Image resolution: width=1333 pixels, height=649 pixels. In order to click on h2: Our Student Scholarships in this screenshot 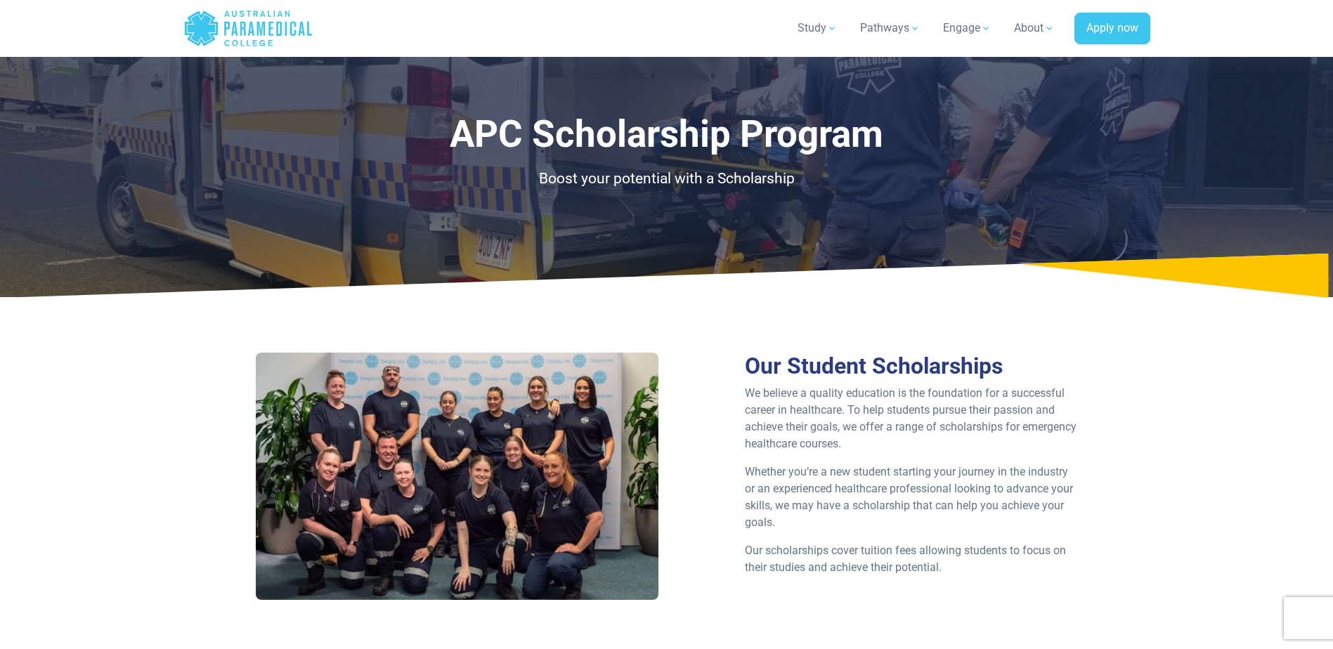, I will do `click(910, 366)`.